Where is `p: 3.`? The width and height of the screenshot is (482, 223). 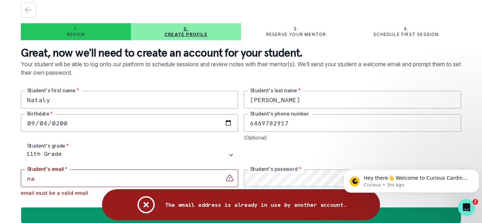 p: 3. is located at coordinates (296, 29).